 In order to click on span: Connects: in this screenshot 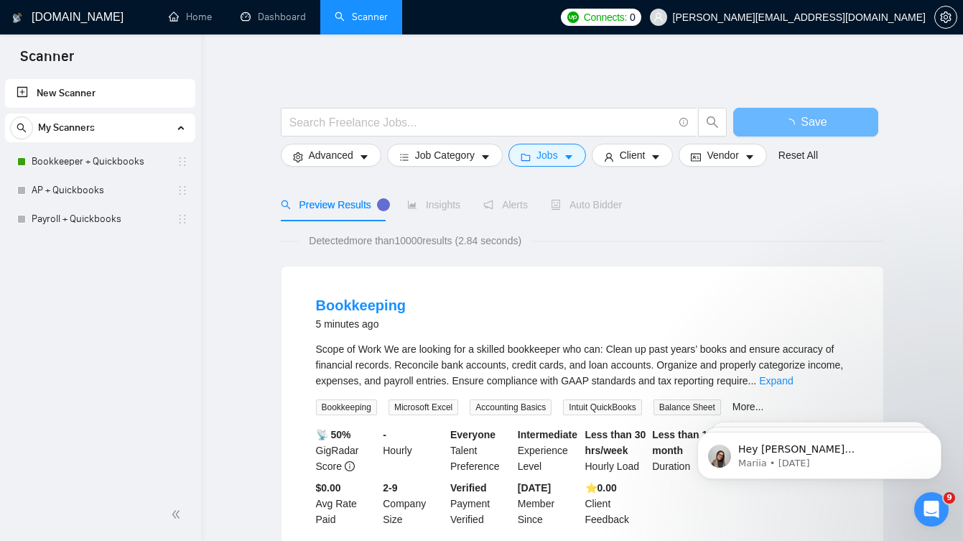, I will do `click(606, 17)`.